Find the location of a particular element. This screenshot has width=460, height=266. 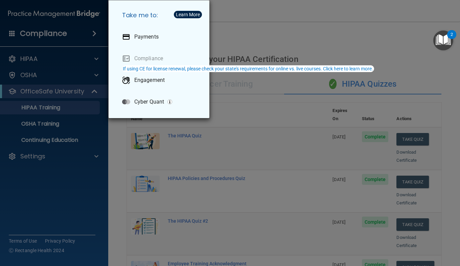

p: Engagement is located at coordinates (150, 80).